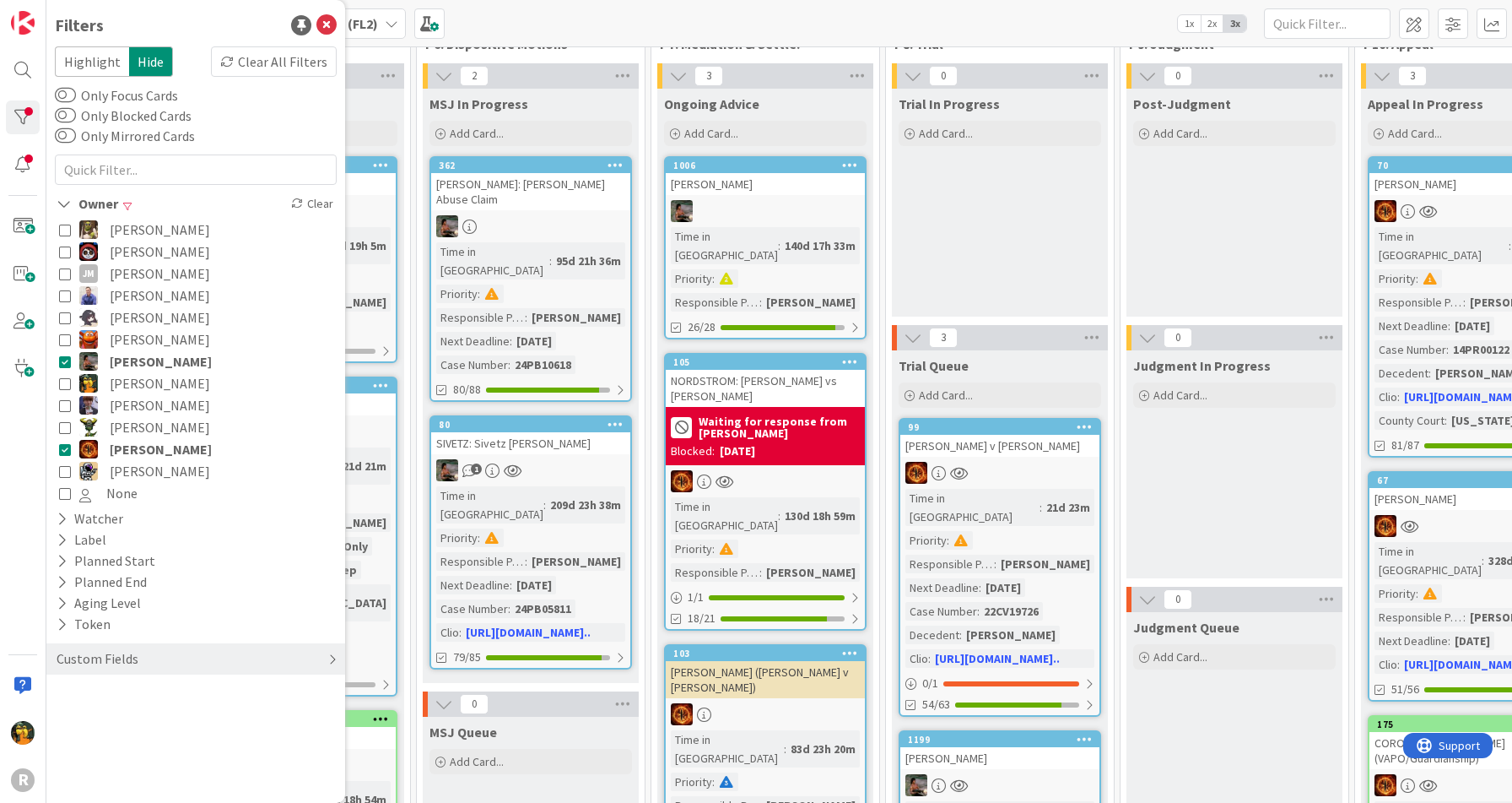  I want to click on span: Hide, so click(151, 62).